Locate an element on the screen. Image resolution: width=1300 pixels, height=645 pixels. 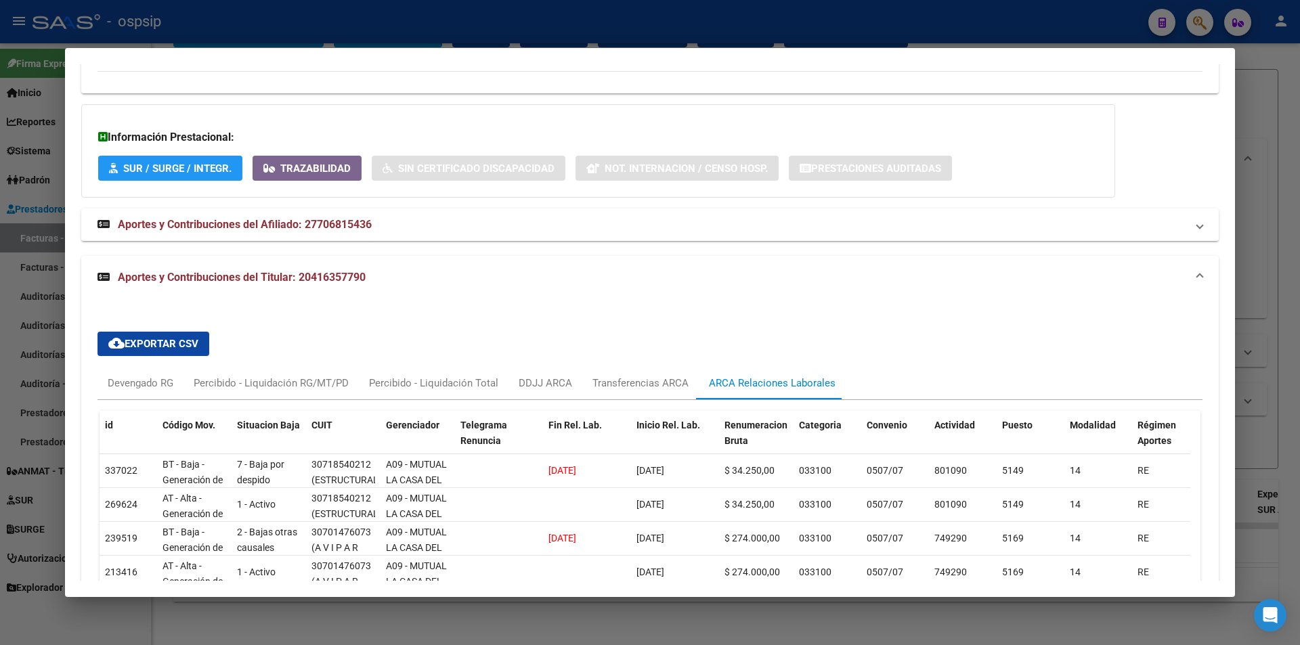
button: Prestaciones Auditadas is located at coordinates (870, 168).